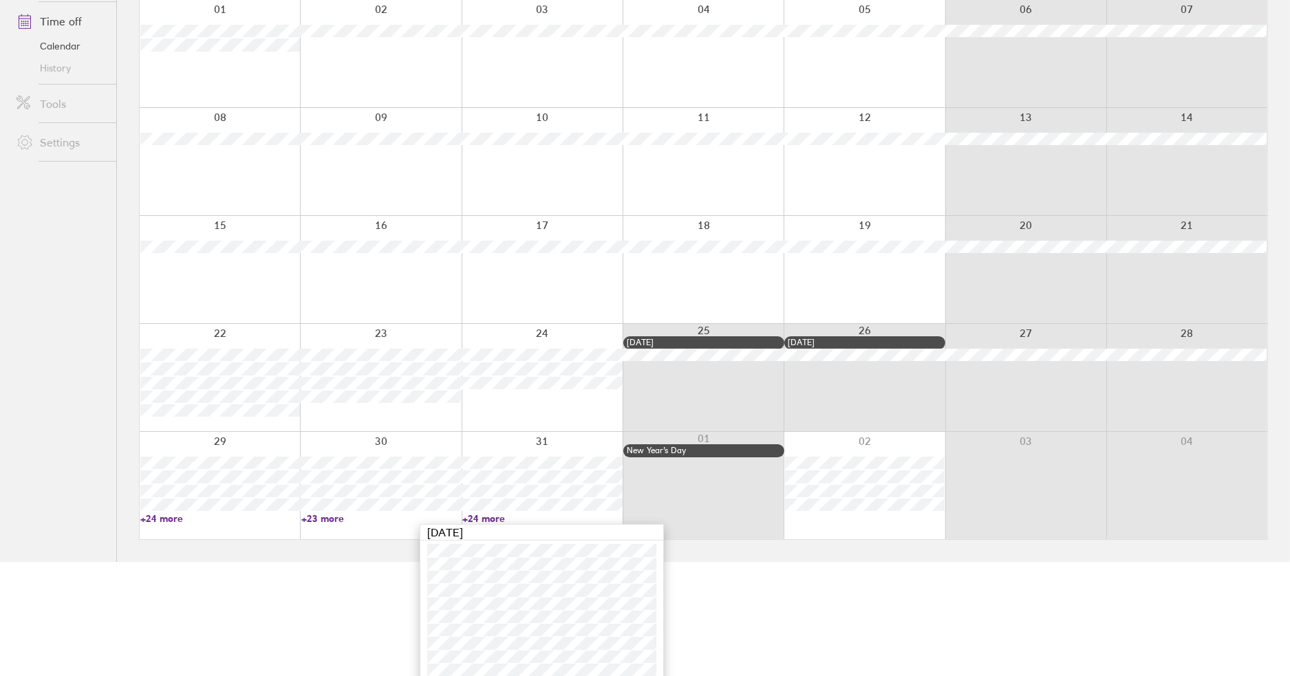 This screenshot has height=676, width=1290. I want to click on a: History, so click(61, 68).